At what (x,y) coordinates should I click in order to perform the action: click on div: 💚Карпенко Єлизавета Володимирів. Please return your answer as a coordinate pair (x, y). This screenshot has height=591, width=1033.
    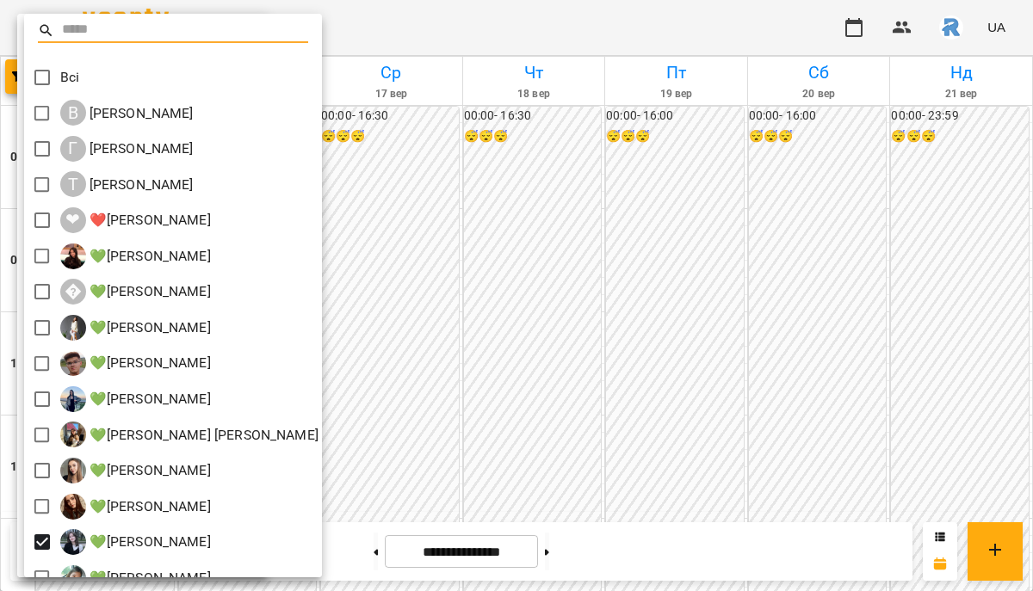
    Looking at the image, I should click on (135, 399).